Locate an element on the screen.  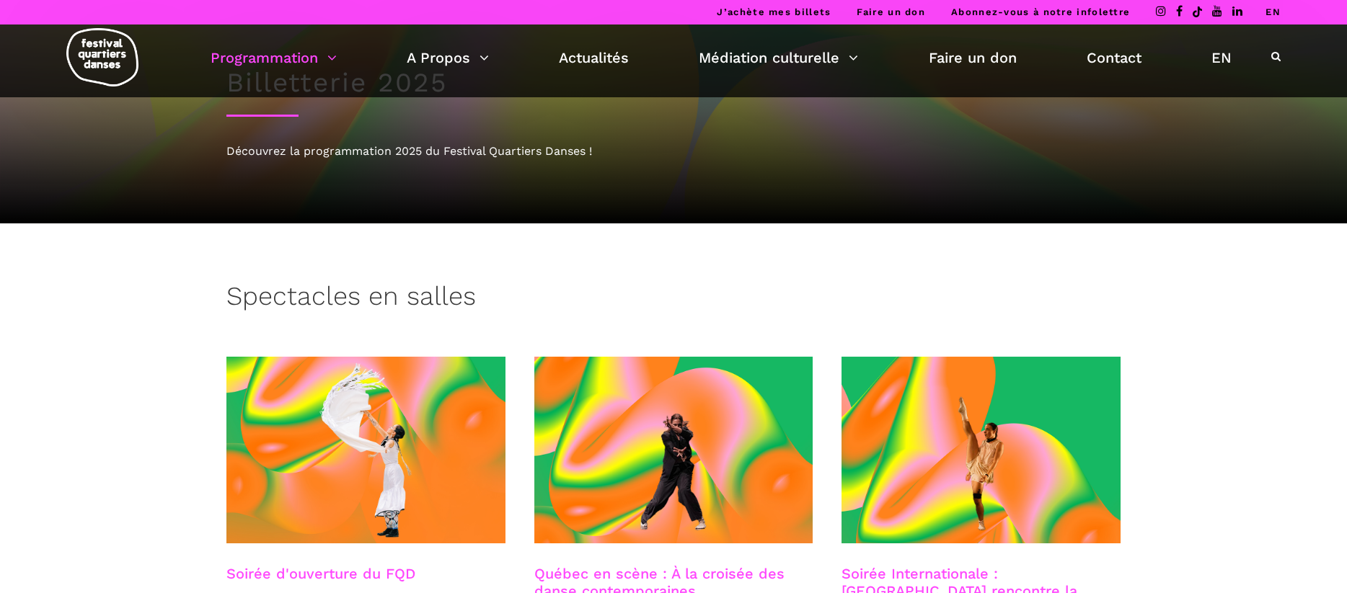
a: A Propos is located at coordinates (448, 58).